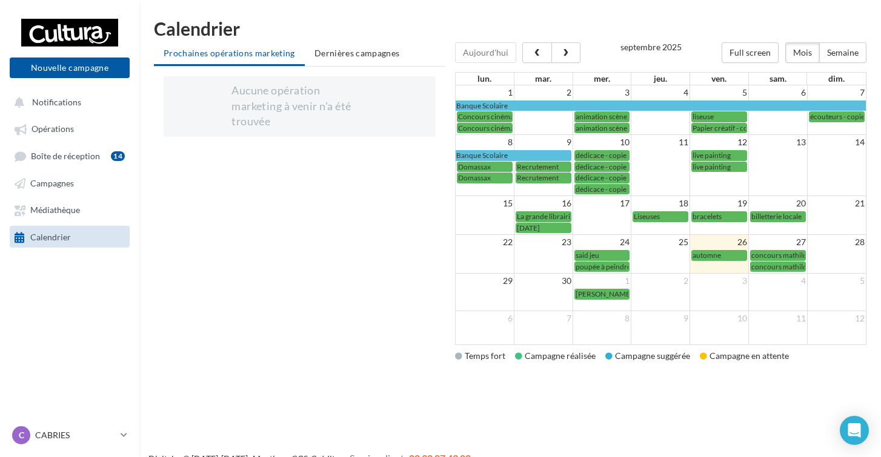  I want to click on button: Full screen, so click(750, 53).